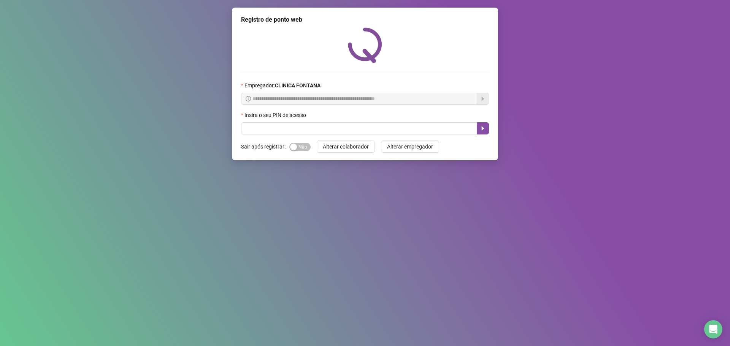 The width and height of the screenshot is (730, 346). Describe the element at coordinates (483, 129) in the screenshot. I see `span: caret-right` at that location.